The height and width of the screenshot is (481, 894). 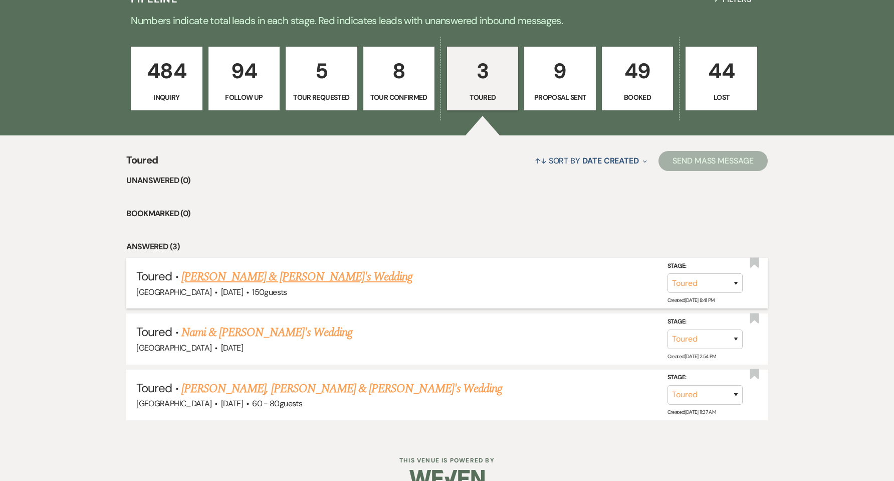 What do you see at coordinates (447, 21) in the screenshot?
I see `p: Numbers indicate total leads in each stage. Red indicates leads with unanswered inbound messages.` at bounding box center [447, 21].